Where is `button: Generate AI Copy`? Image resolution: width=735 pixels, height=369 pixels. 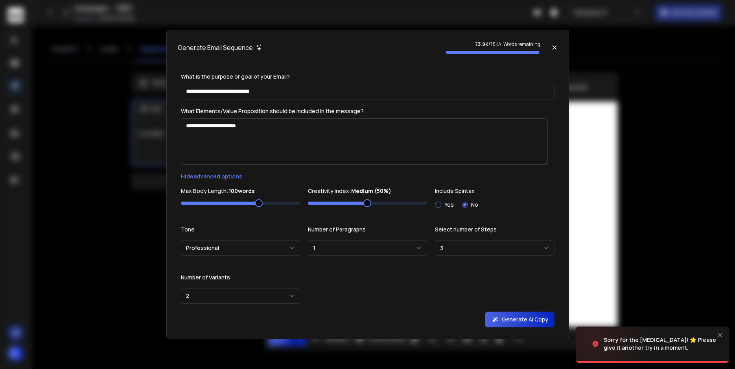
button: Generate AI Copy is located at coordinates (520, 320).